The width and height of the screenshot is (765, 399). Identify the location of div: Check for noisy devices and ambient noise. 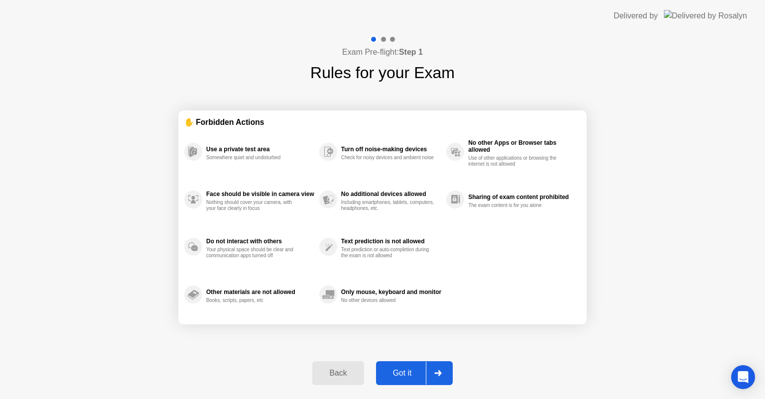
(388, 158).